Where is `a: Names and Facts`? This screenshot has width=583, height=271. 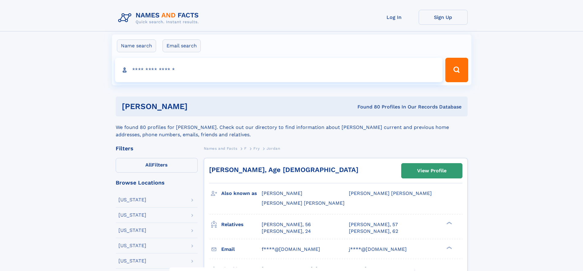 a: Names and Facts is located at coordinates (221, 148).